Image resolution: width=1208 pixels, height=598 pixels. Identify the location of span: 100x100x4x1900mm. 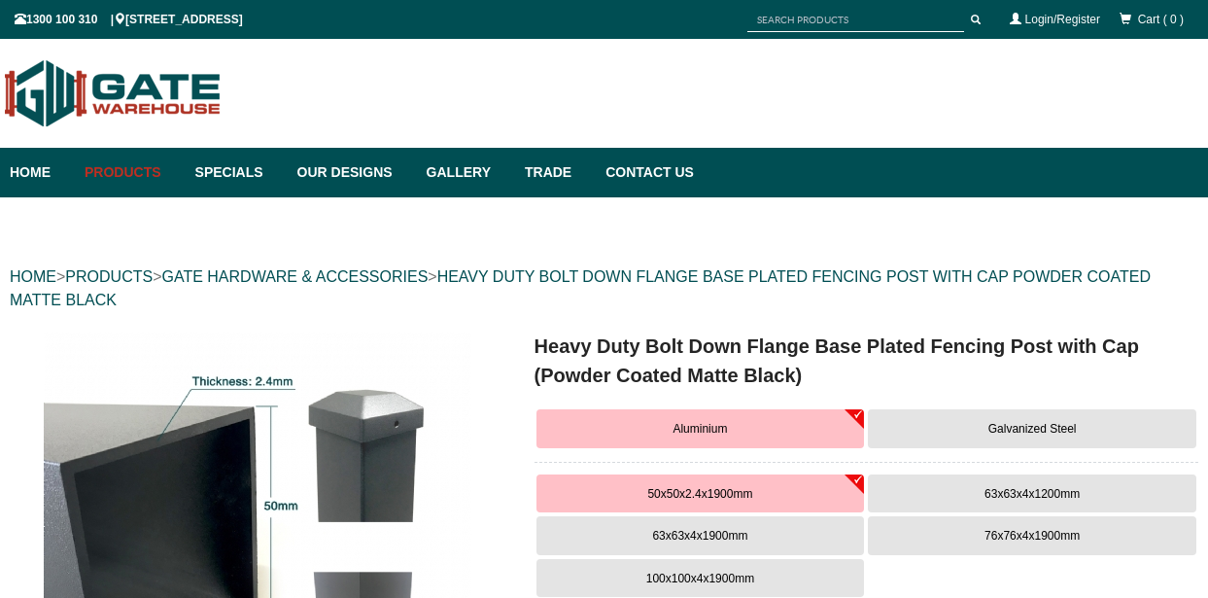
(700, 578).